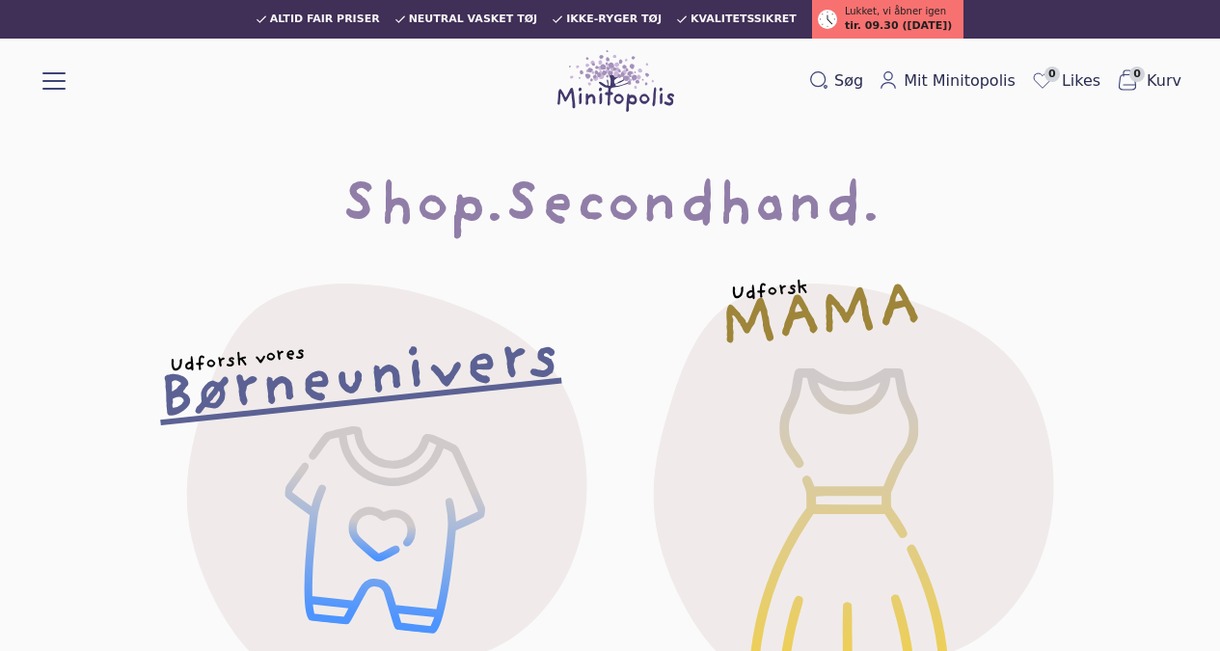  I want to click on span: Kvalitetssikret, so click(743, 19).